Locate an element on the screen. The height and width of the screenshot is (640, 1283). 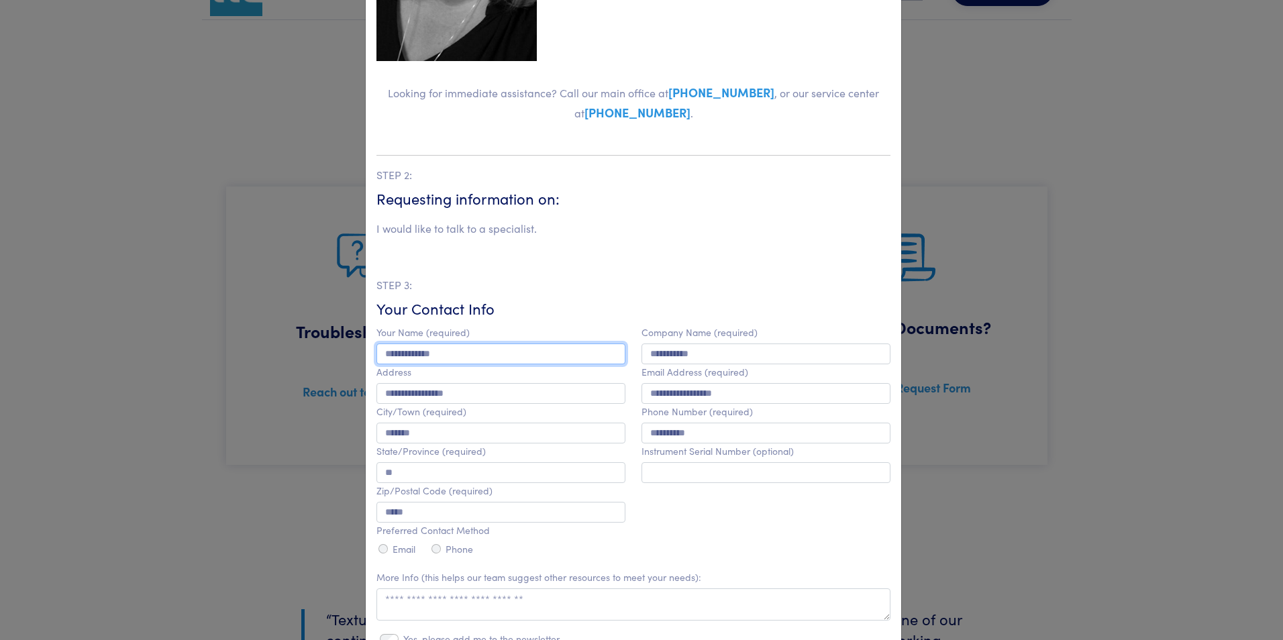
label: Phone is located at coordinates (459, 549).